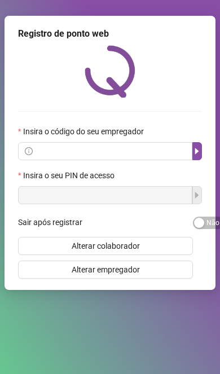  What do you see at coordinates (110, 71) in the screenshot?
I see `img: QRPoint` at bounding box center [110, 71].